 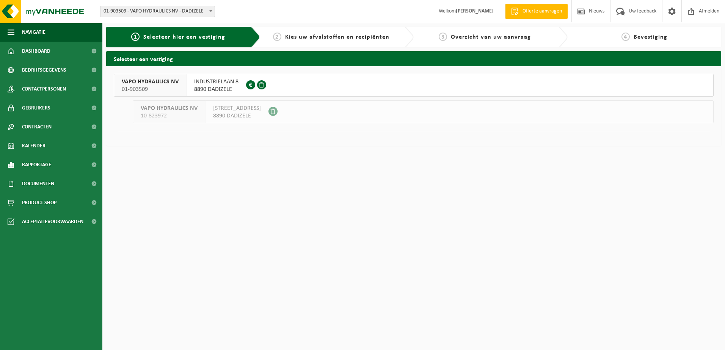 What do you see at coordinates (216, 82) in the screenshot?
I see `span: INDUSTRIELAAN 8` at bounding box center [216, 82].